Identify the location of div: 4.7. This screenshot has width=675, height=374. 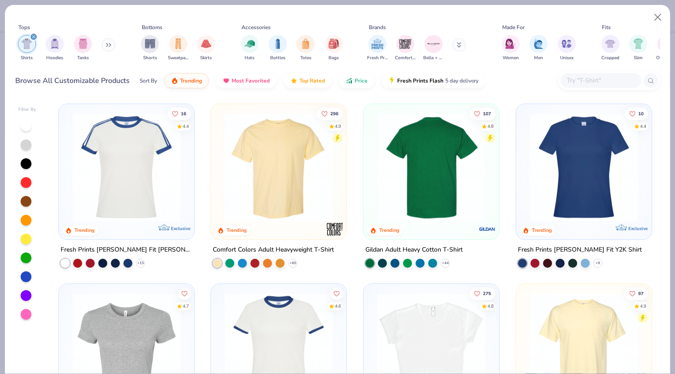
(186, 306).